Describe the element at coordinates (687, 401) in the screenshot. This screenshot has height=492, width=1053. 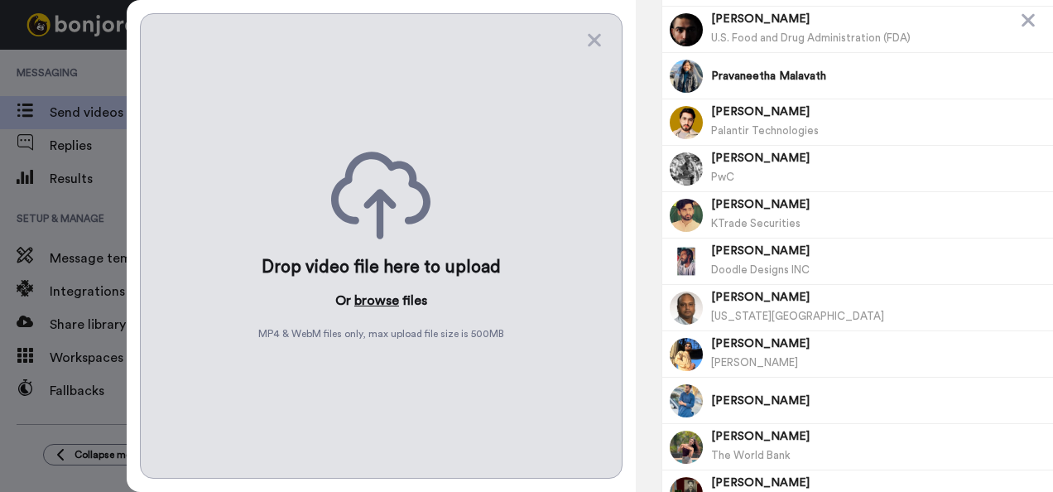
I see `img: Image of Muhammad Hamza` at that location.